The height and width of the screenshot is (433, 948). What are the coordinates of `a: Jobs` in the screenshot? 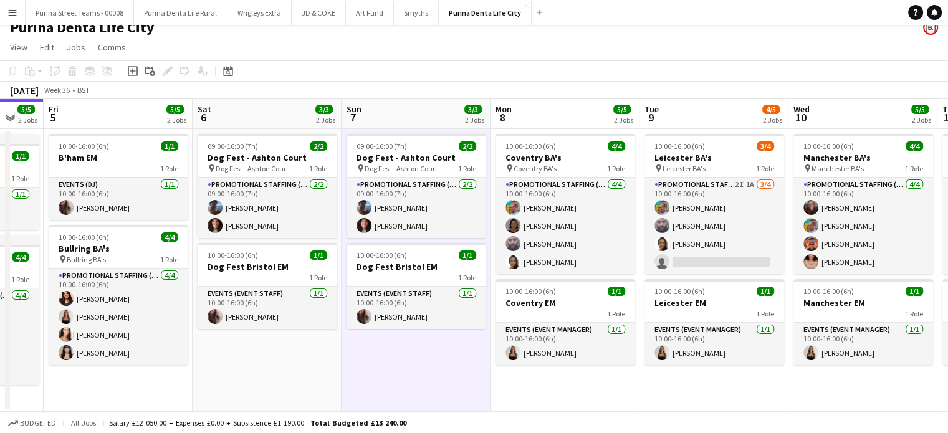 It's located at (76, 47).